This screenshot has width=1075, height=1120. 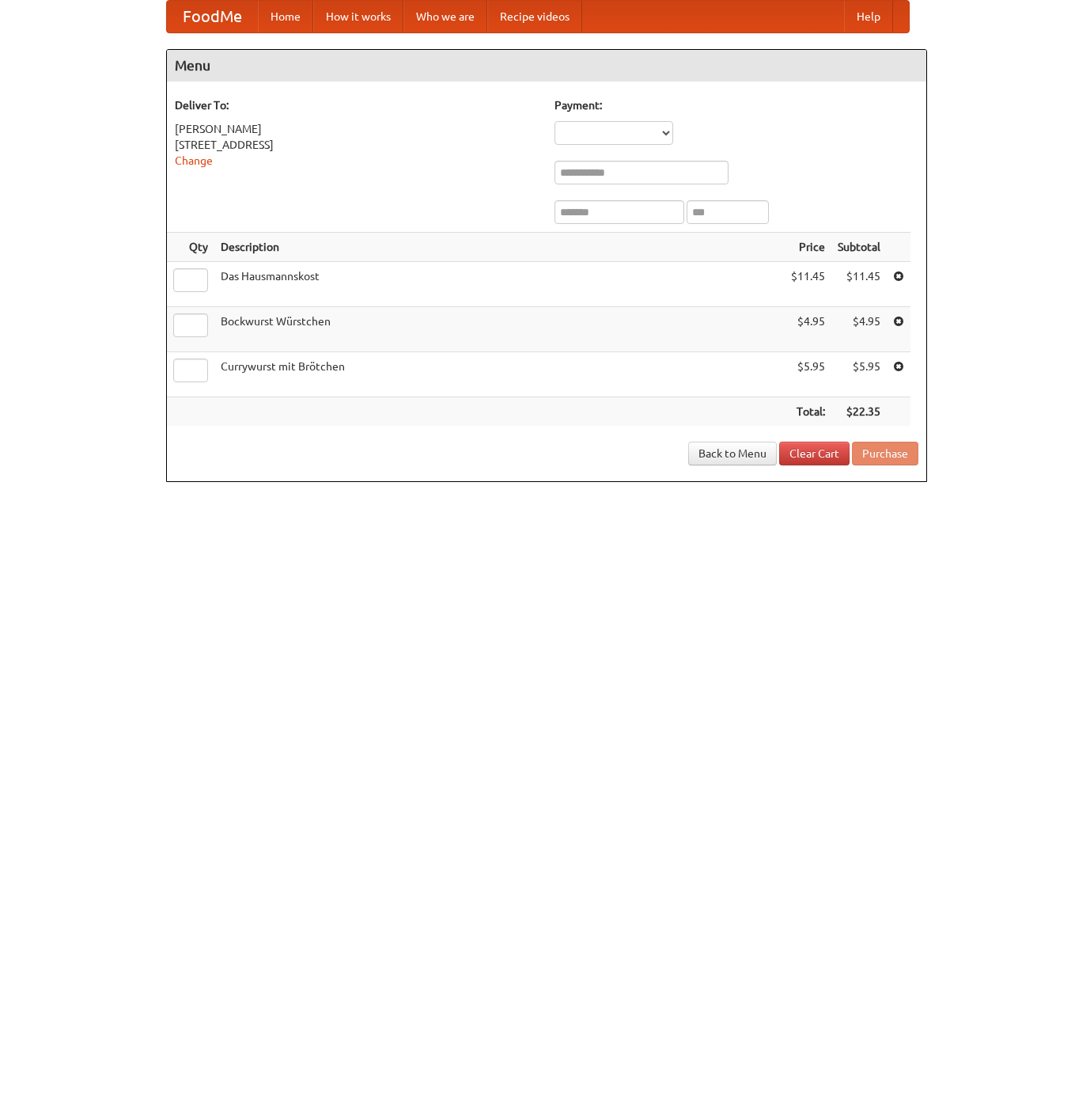 I want to click on a: Help, so click(x=869, y=17).